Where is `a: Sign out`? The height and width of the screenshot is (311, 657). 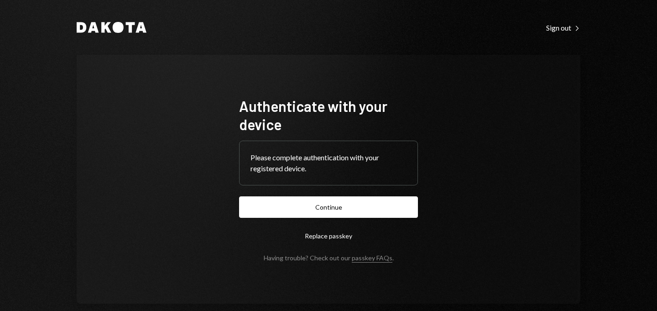 a: Sign out is located at coordinates (563, 27).